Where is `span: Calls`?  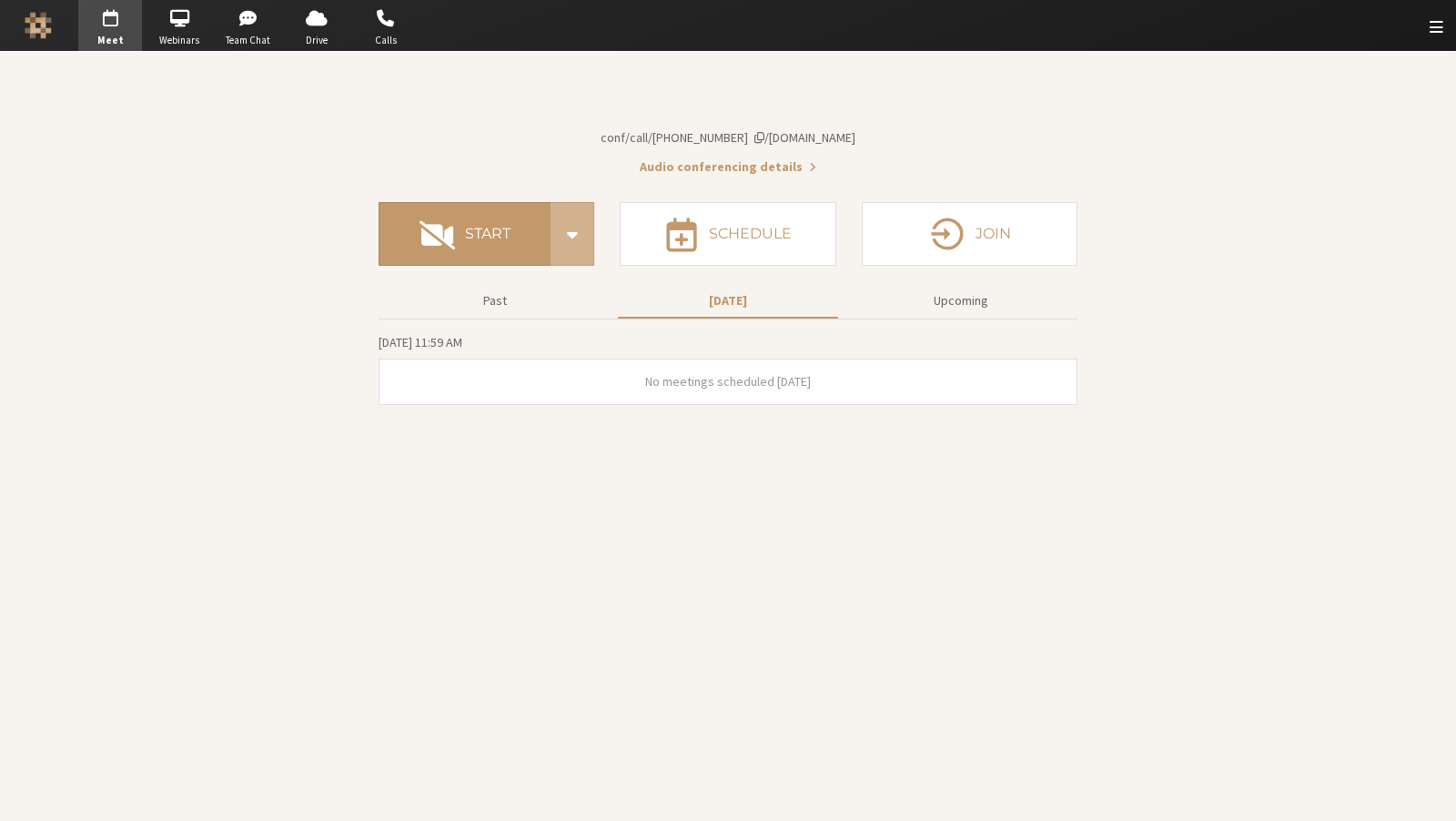
span: Calls is located at coordinates (386, 40).